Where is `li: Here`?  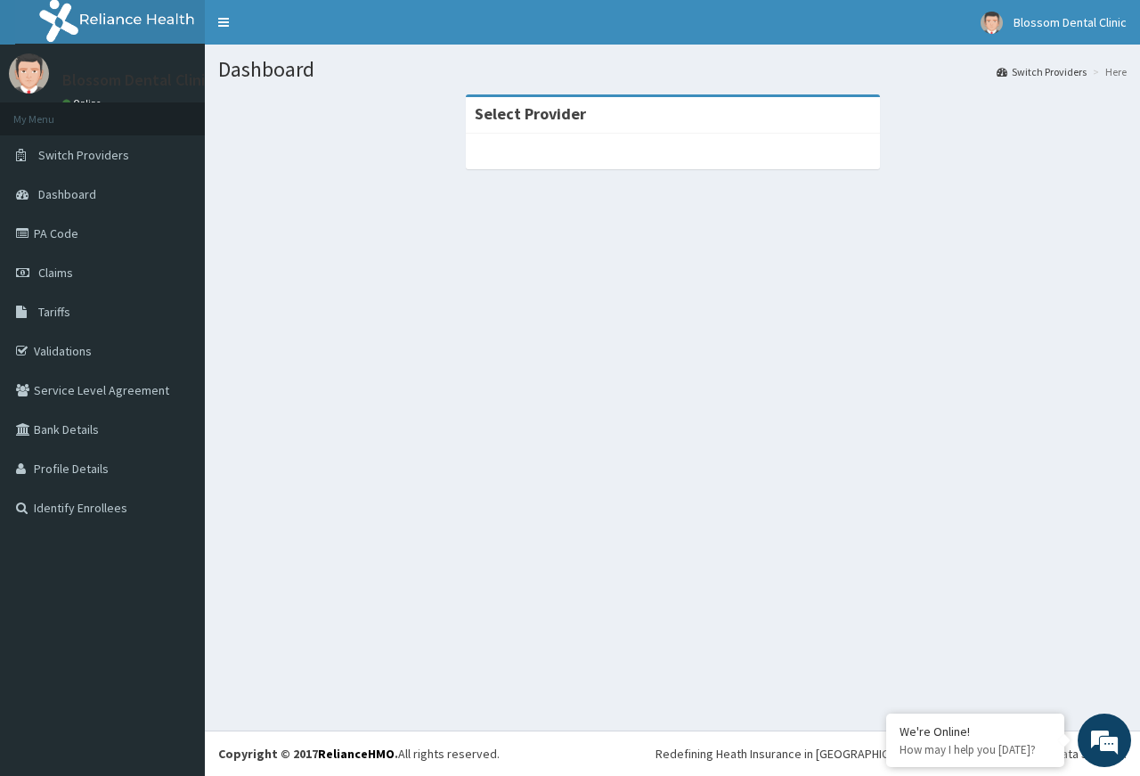 li: Here is located at coordinates (1107, 71).